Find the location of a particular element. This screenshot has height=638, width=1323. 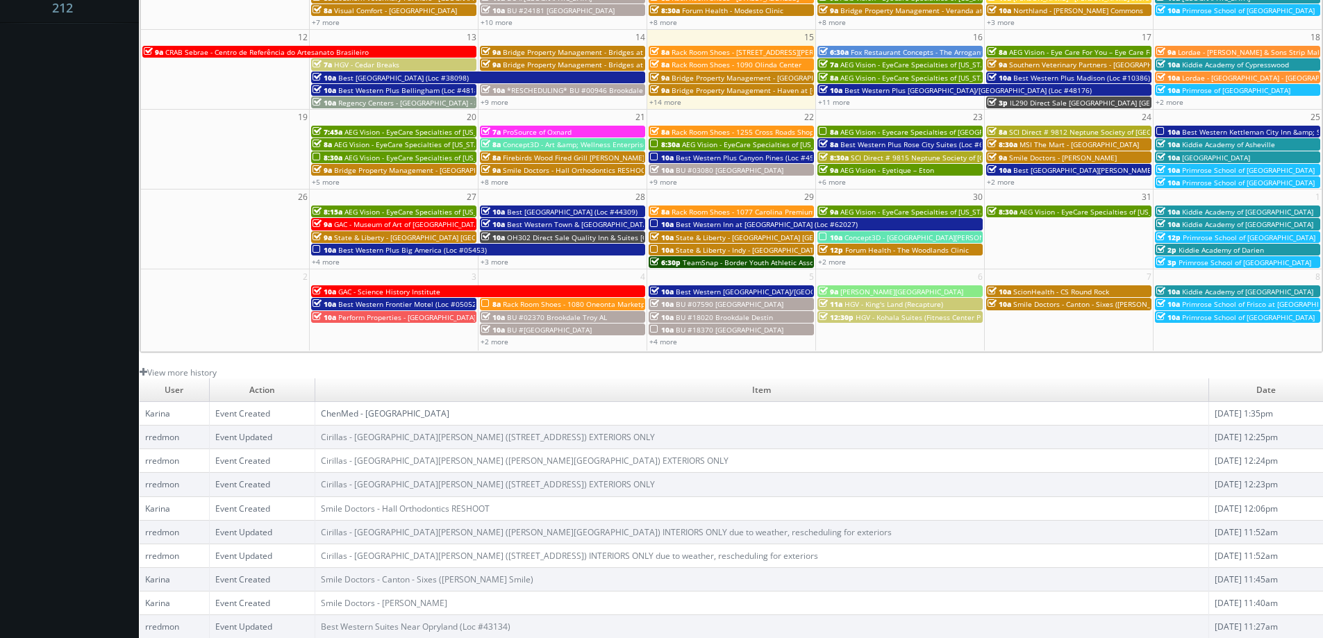

span: TeamSnap - Border Youth Athletic Association is located at coordinates (760, 263).